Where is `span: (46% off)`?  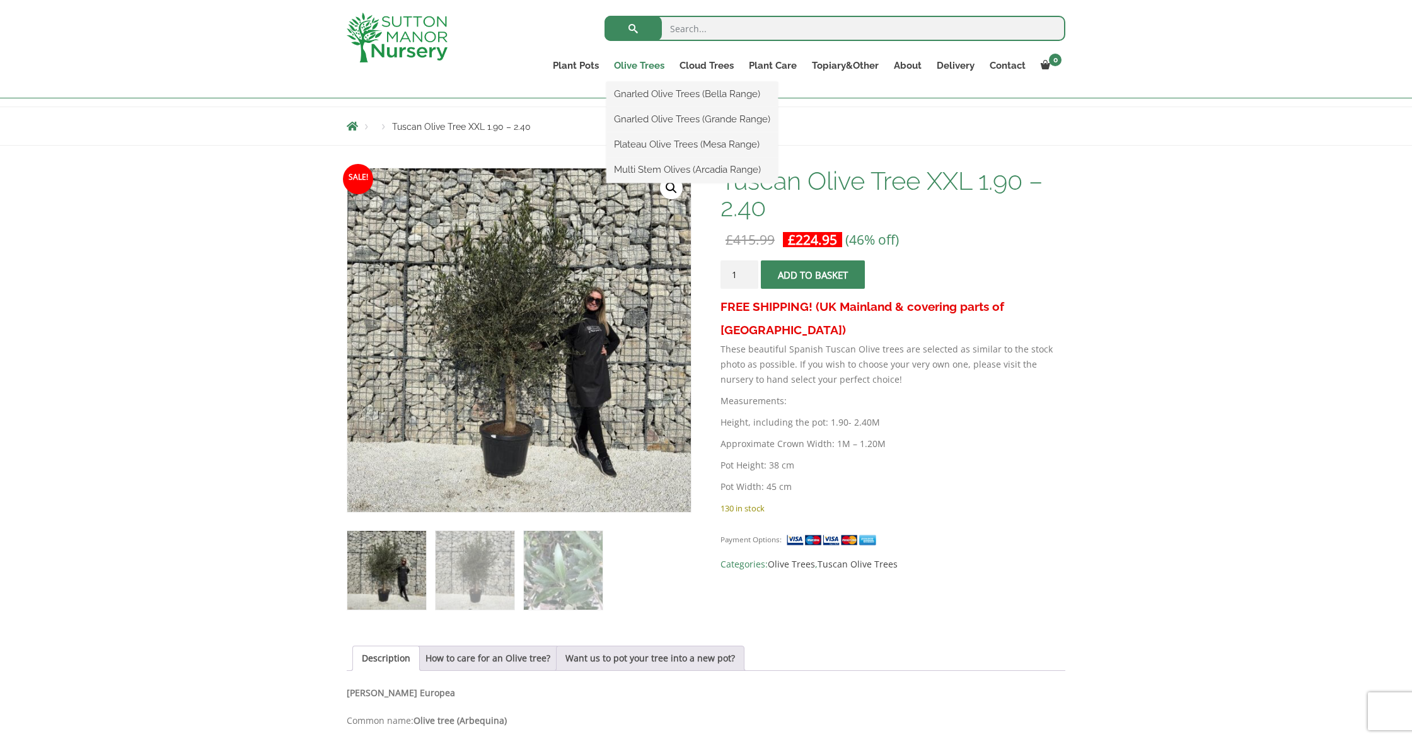 span: (46% off) is located at coordinates (872, 240).